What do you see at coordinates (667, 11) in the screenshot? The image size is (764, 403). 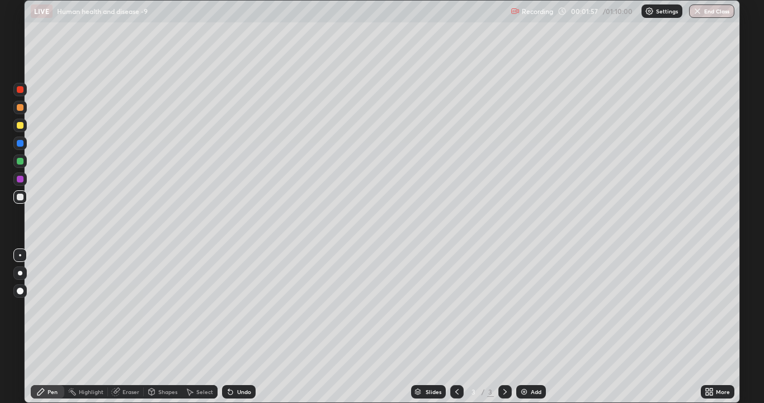 I see `p: Settings` at bounding box center [667, 11].